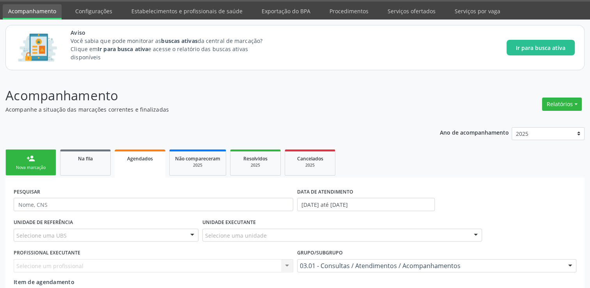  I want to click on span: Não compareceram, so click(198, 158).